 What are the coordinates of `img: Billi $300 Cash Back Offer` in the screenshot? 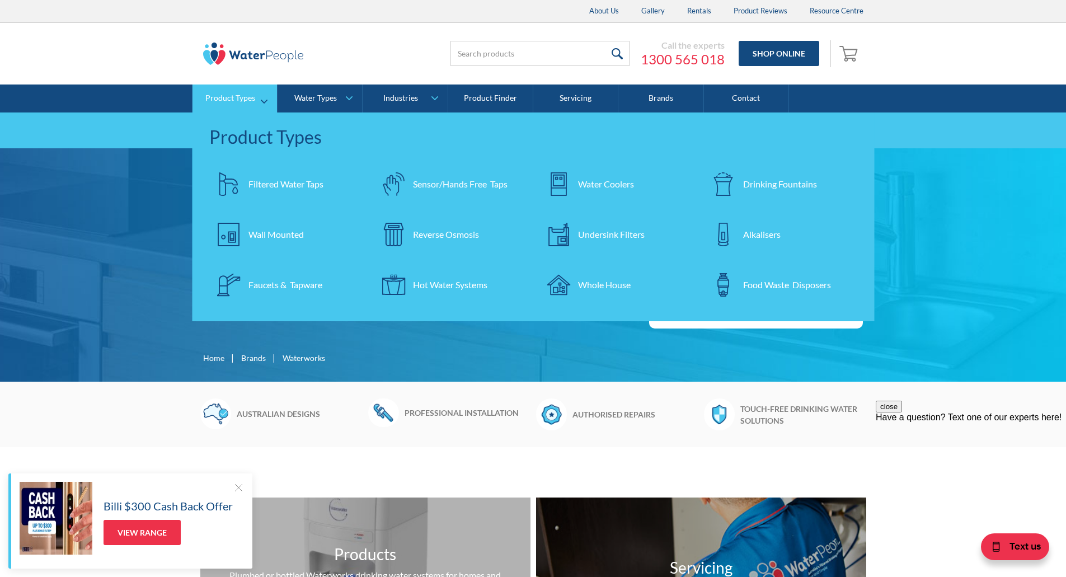 It's located at (56, 518).